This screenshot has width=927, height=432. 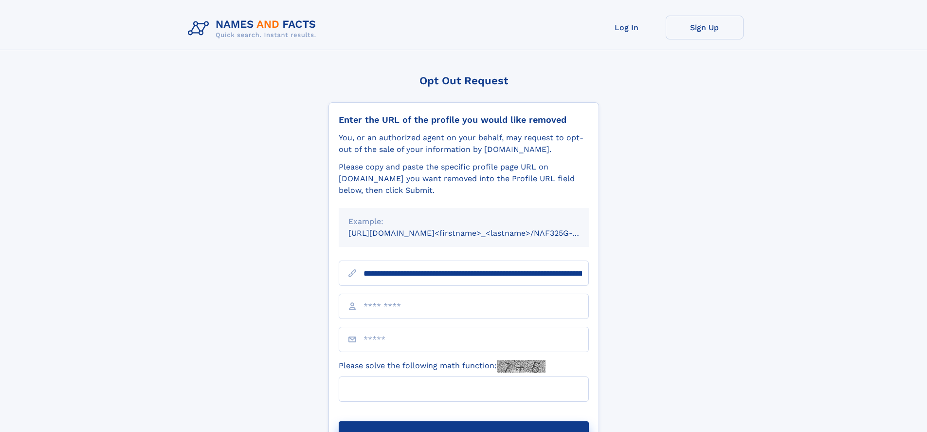 What do you see at coordinates (464, 80) in the screenshot?
I see `div: Opt Out Request` at bounding box center [464, 80].